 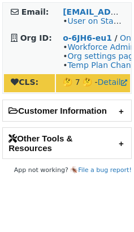 What do you see at coordinates (67, 170) in the screenshot?
I see `footer: App not working? 🪳` at bounding box center [67, 170].